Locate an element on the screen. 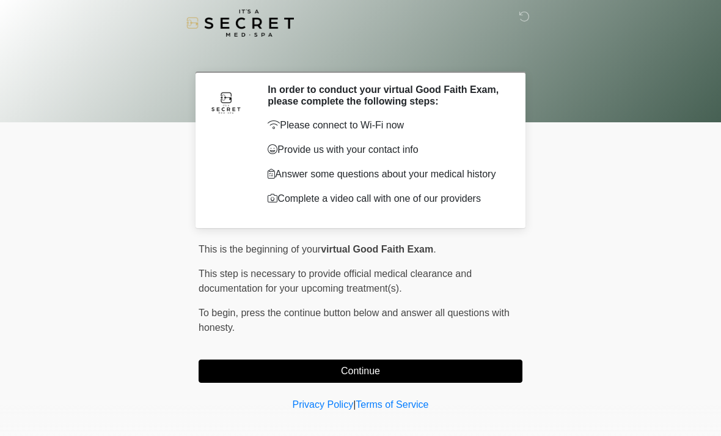 Image resolution: width=721 pixels, height=436 pixels. p: Complete a video call with one of our providers is located at coordinates (386, 199).